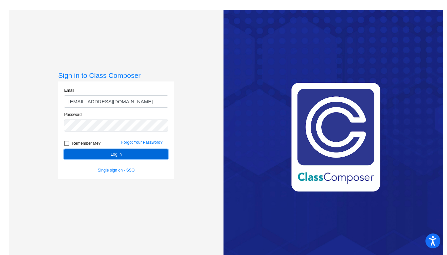 This screenshot has width=447, height=255. What do you see at coordinates (86, 144) in the screenshot?
I see `span: Remember Me?` at bounding box center [86, 144].